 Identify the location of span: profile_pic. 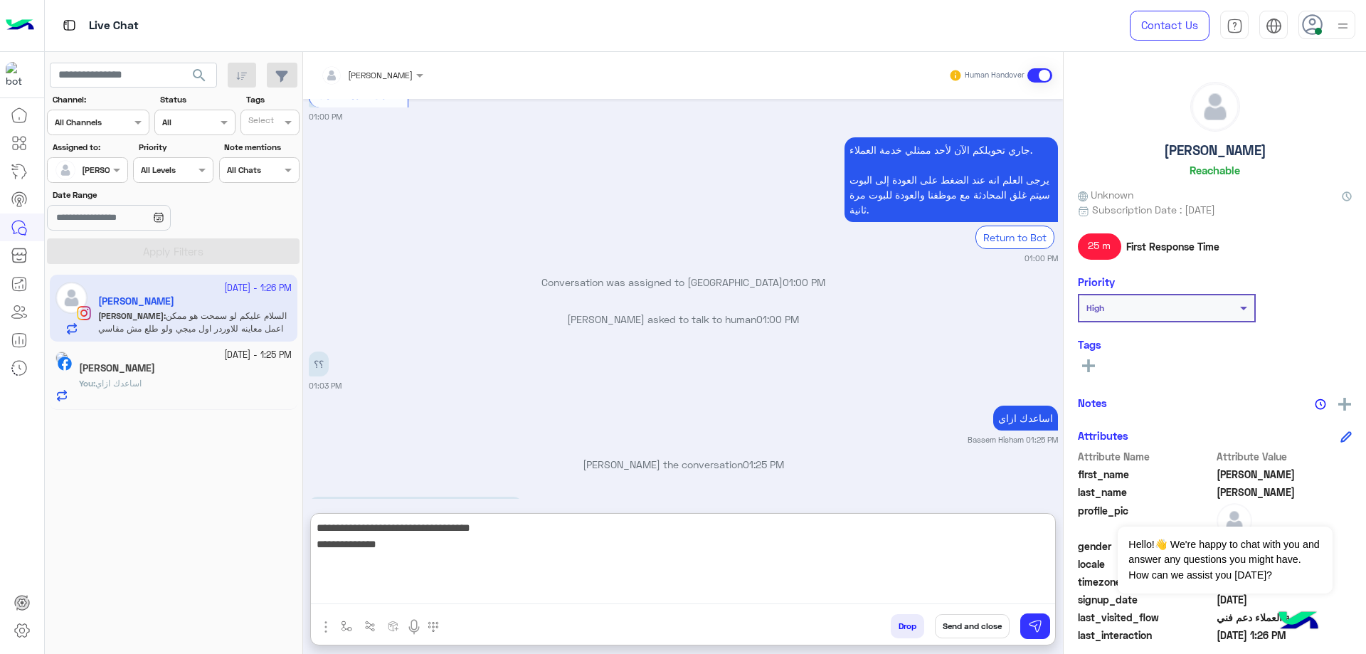
(1145, 519).